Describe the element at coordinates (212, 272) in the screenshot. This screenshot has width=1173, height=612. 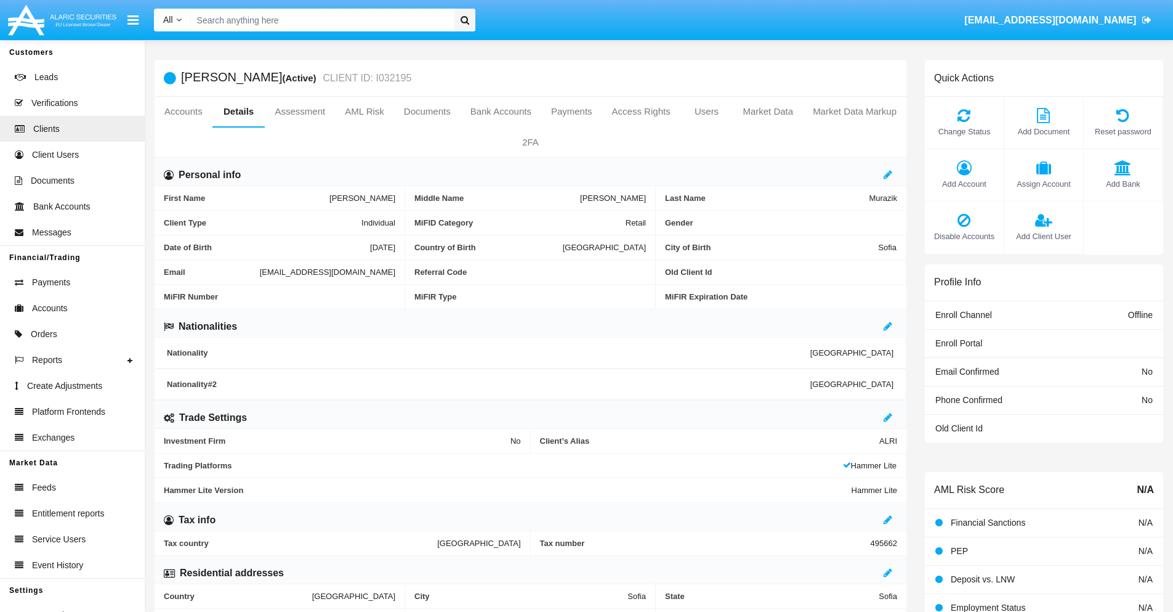
I see `span: Email` at that location.